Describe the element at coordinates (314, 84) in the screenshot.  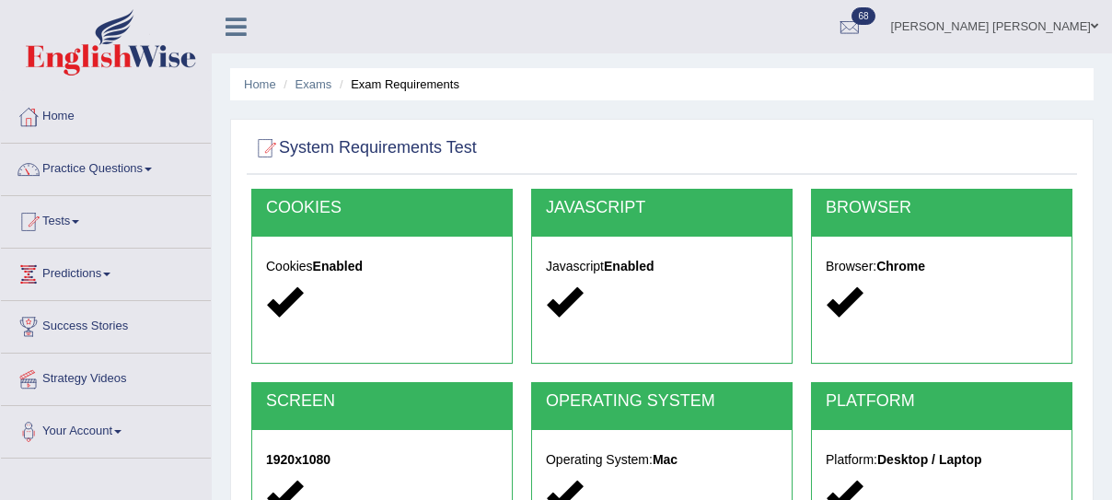
I see `a: Exams` at that location.